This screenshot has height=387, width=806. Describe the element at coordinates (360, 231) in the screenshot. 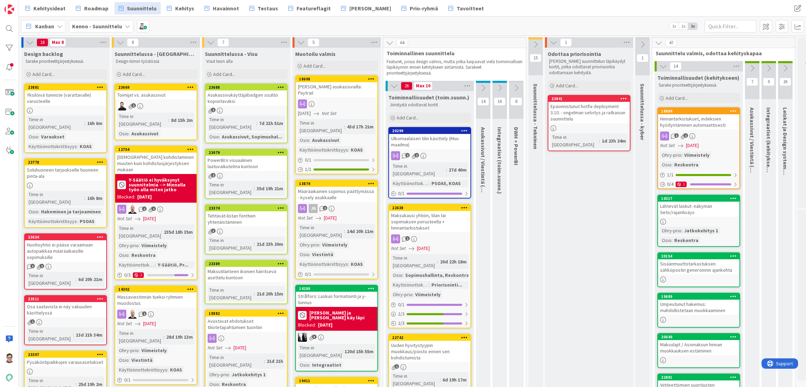

I see `div: 14d 20h 11m` at that location.